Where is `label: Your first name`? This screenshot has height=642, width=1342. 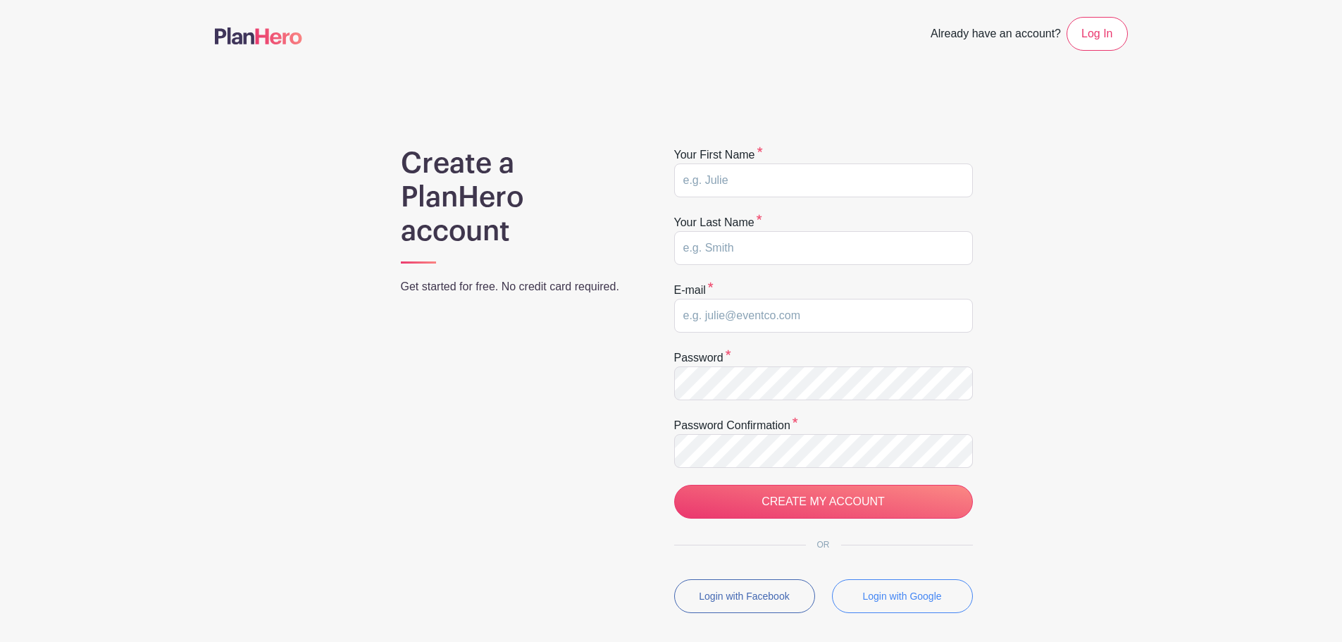 label: Your first name is located at coordinates (718, 155).